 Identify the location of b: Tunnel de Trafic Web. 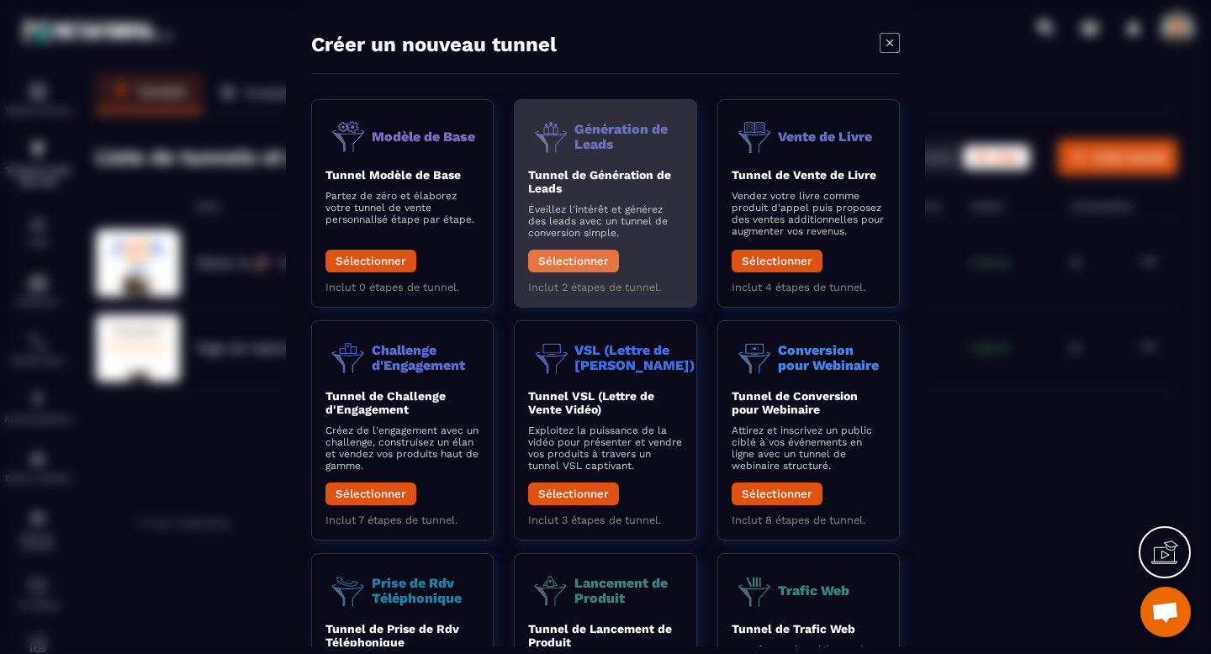
(793, 629).